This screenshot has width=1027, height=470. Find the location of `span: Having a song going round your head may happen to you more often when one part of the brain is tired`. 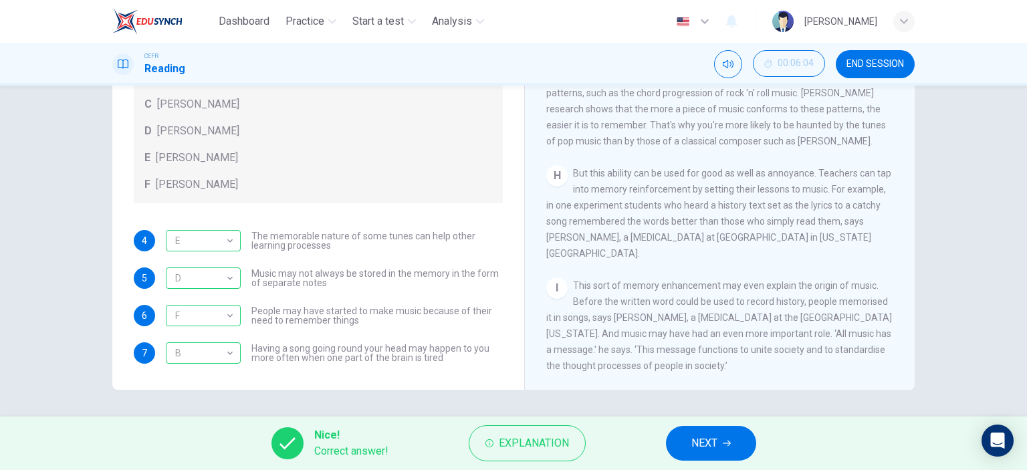

span: Having a song going round your head may happen to you more often when one part of the brain is tired is located at coordinates (377, 353).